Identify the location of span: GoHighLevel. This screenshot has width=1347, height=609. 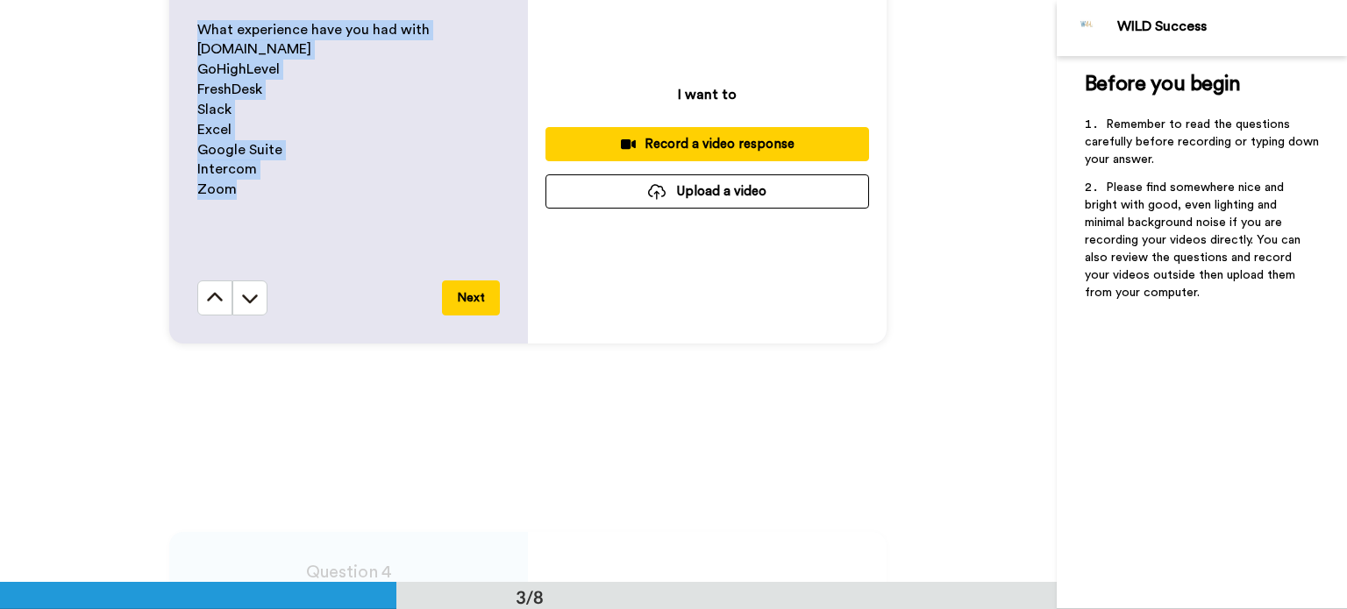
(238, 69).